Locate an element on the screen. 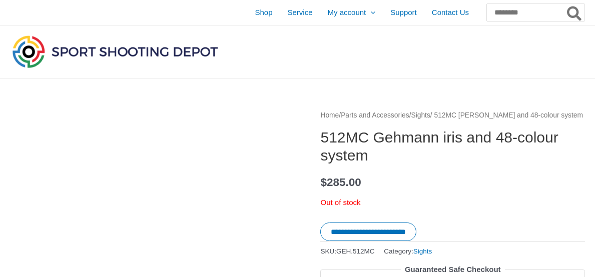 The width and height of the screenshot is (595, 277). legend: Guaranteed Safe Checkout is located at coordinates (453, 270).